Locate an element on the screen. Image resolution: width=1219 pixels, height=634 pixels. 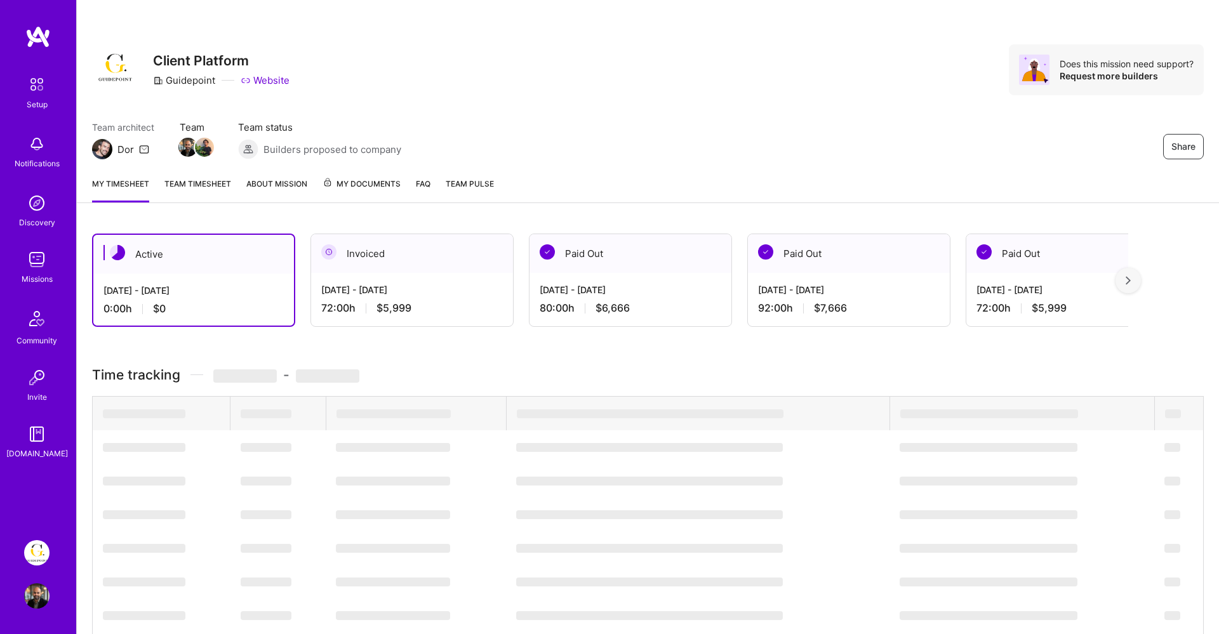
img: Community is located at coordinates (37, 319).